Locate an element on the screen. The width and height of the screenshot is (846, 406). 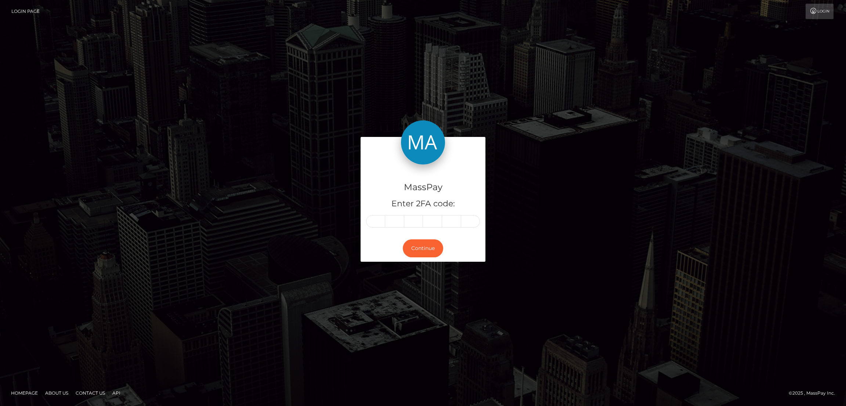
a: About Us is located at coordinates (57, 393).